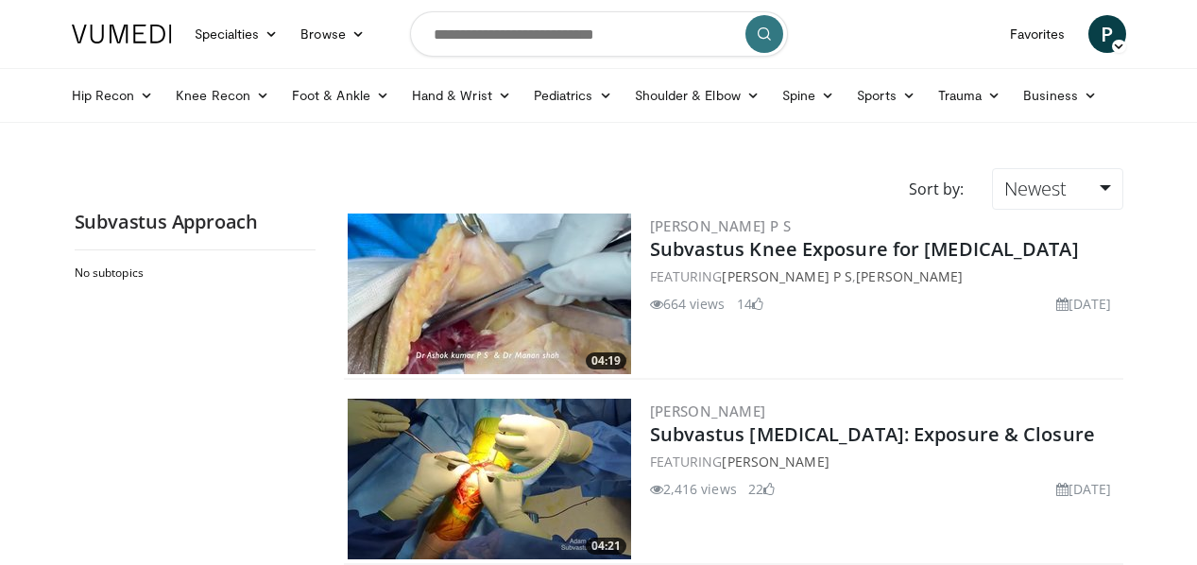 The height and width of the screenshot is (565, 1197). What do you see at coordinates (333, 34) in the screenshot?
I see `a: Browse` at bounding box center [333, 34].